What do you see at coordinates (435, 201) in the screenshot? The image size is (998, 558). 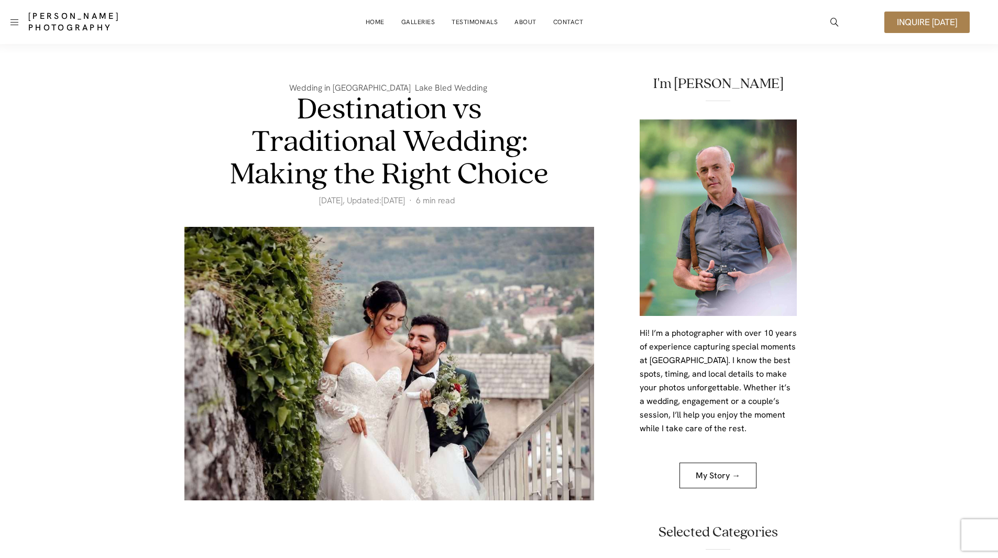 I see `span: 6 min read` at bounding box center [435, 201].